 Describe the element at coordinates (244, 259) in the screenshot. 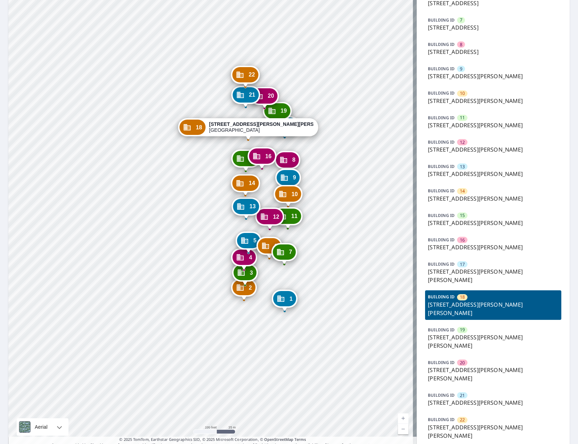

I see `div: Dropped pin, building 4, Commercial property, 1000 N Leonard Ave Saint Louis, MO 63106` at that location.